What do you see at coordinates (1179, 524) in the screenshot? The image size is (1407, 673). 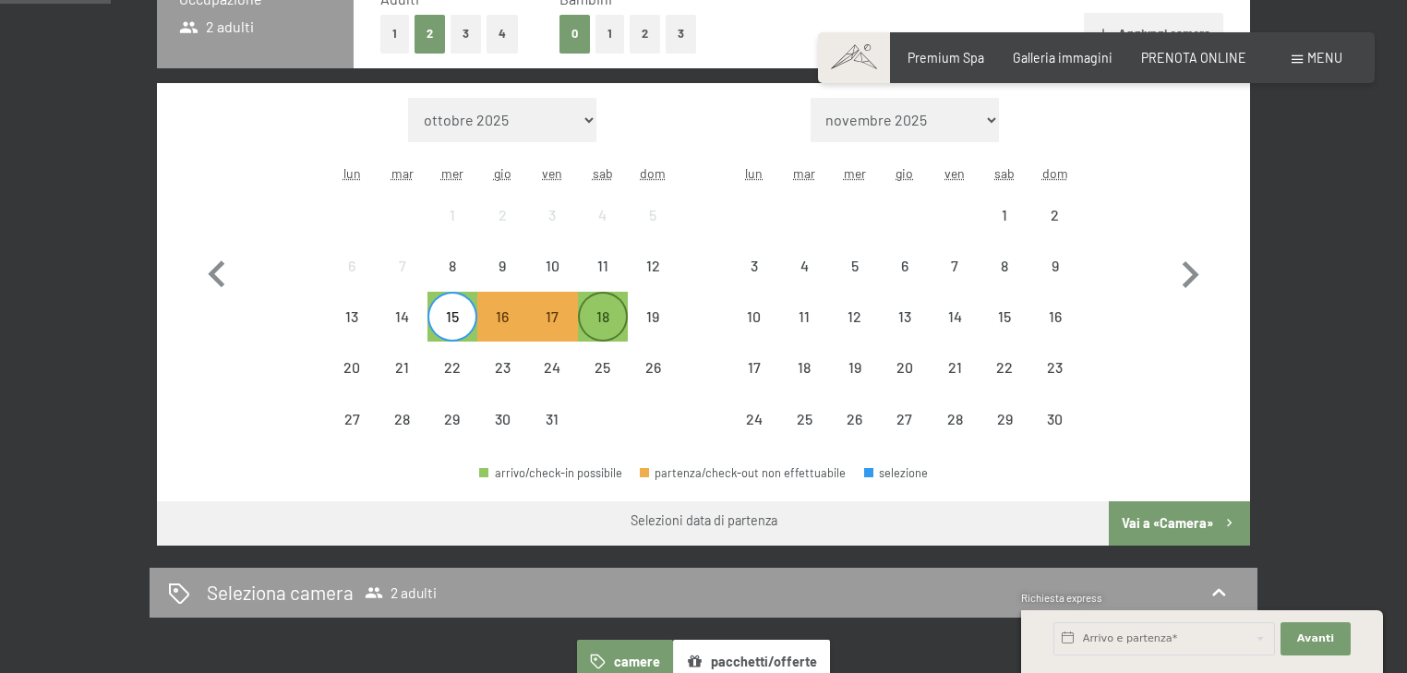 I see `button: Vai a «Camera»` at bounding box center [1179, 524].